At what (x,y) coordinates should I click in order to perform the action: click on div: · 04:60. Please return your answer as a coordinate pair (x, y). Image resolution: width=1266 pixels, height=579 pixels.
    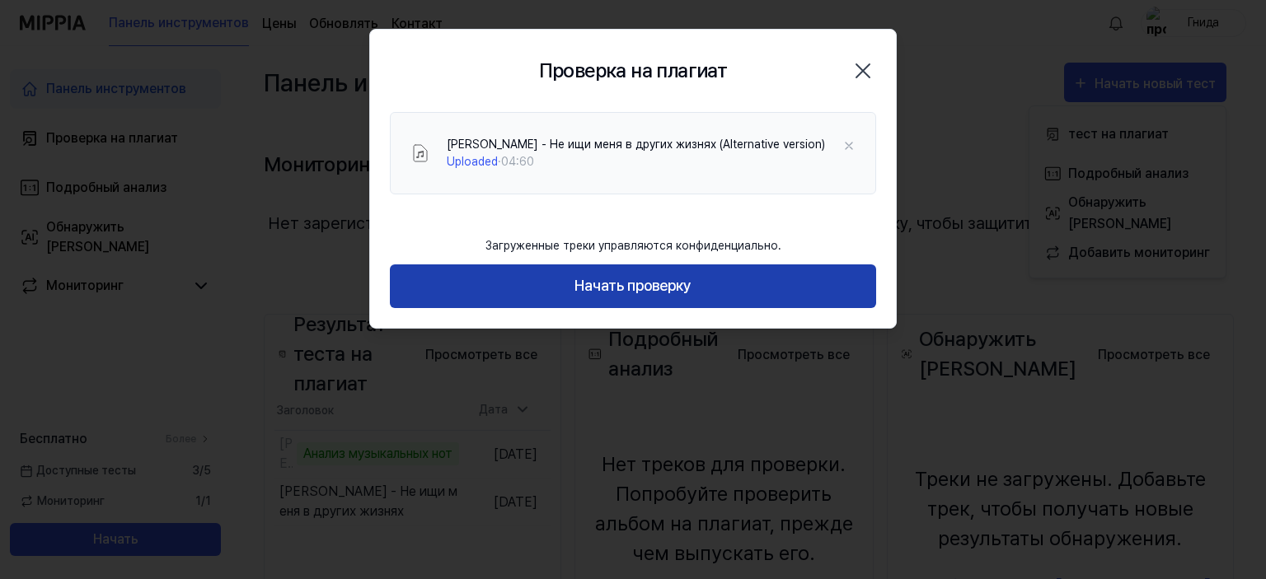
    Looking at the image, I should click on (635, 162).